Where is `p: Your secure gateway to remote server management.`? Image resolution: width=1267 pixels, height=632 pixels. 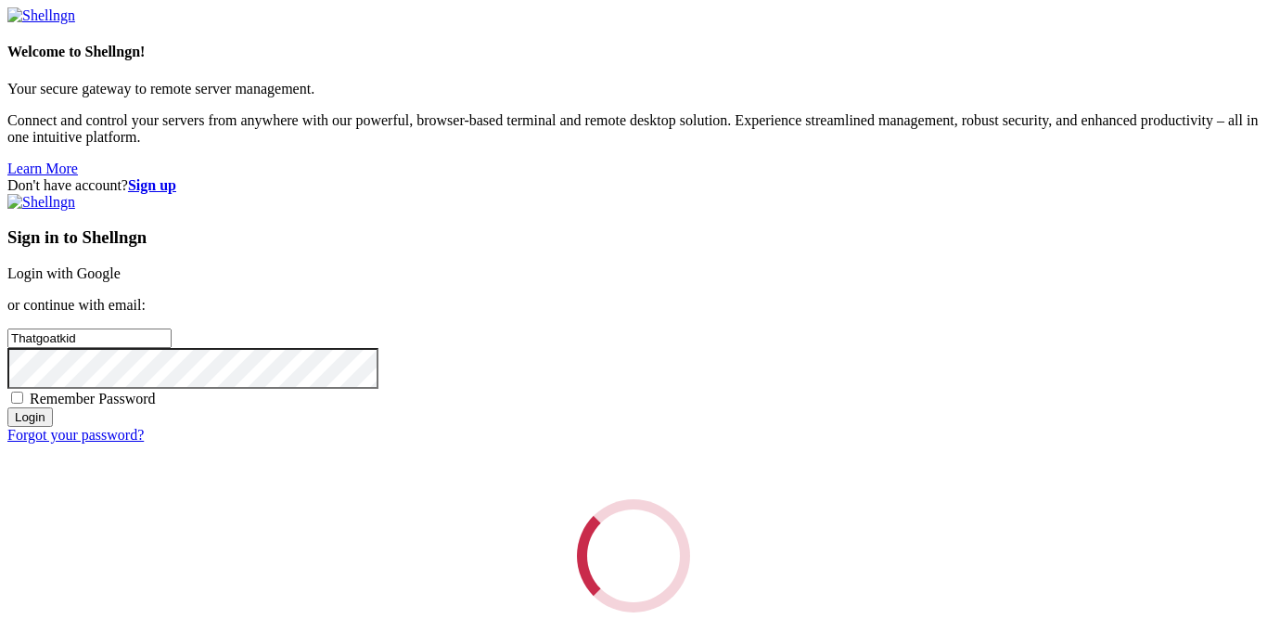
p: Your secure gateway to remote server management. is located at coordinates (634, 89).